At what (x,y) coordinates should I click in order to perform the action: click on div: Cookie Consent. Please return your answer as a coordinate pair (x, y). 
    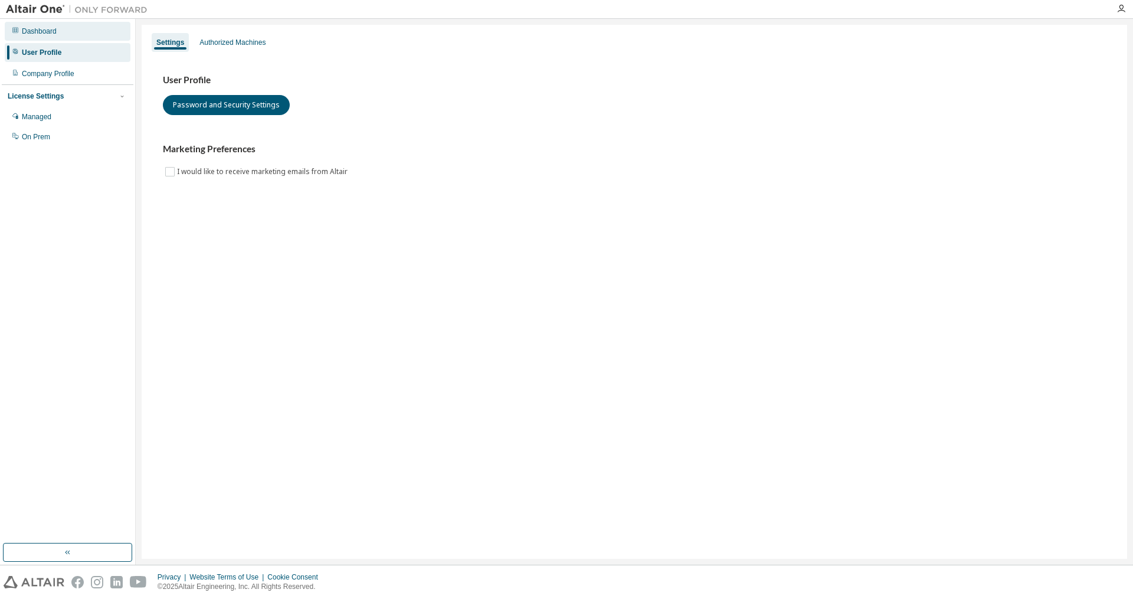
    Looking at the image, I should click on (296, 577).